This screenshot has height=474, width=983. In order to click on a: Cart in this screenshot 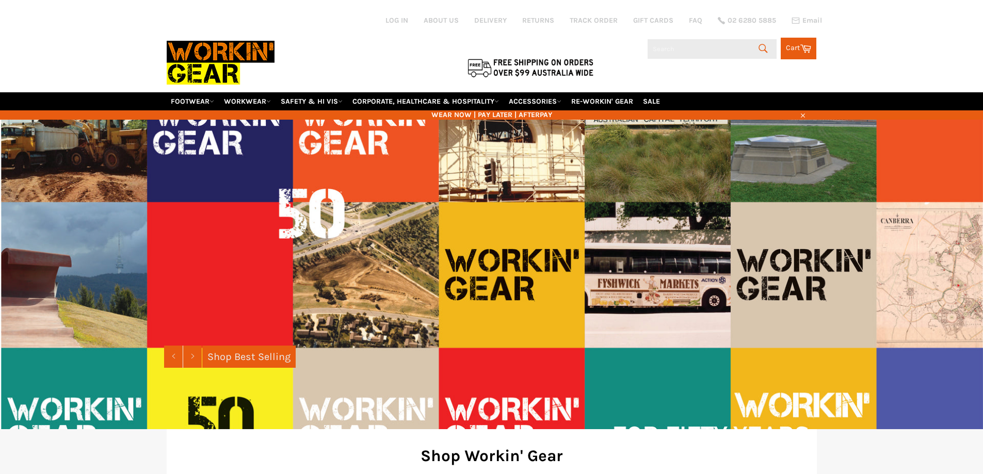, I will do `click(798, 48)`.